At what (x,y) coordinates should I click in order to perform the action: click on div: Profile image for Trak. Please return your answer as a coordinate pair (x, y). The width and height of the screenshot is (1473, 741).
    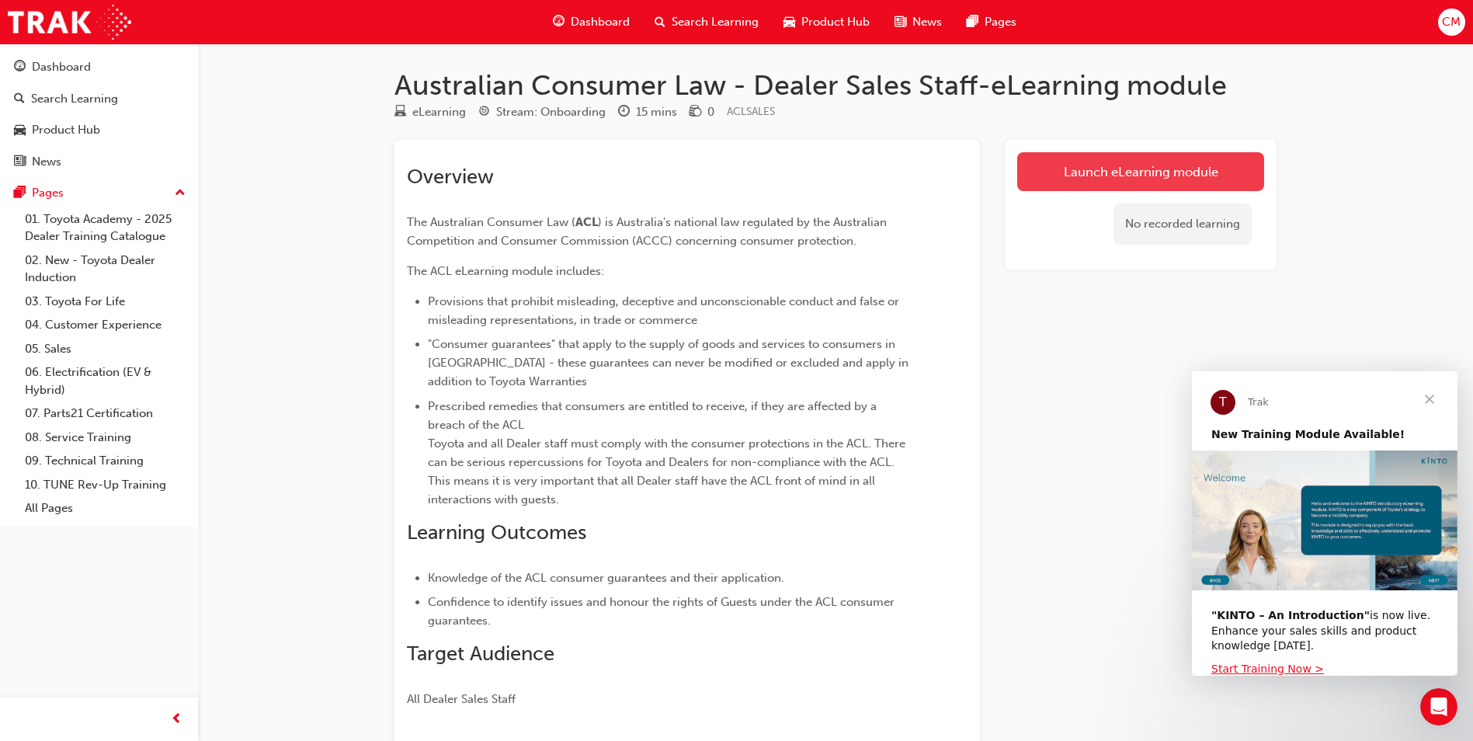
    Looking at the image, I should click on (31, 31).